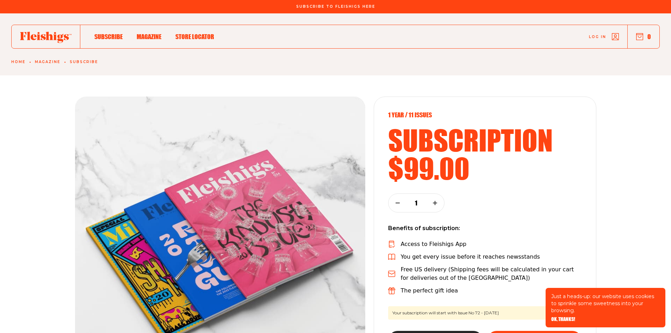 The height and width of the screenshot is (333, 671). I want to click on button: Log in, so click(604, 37).